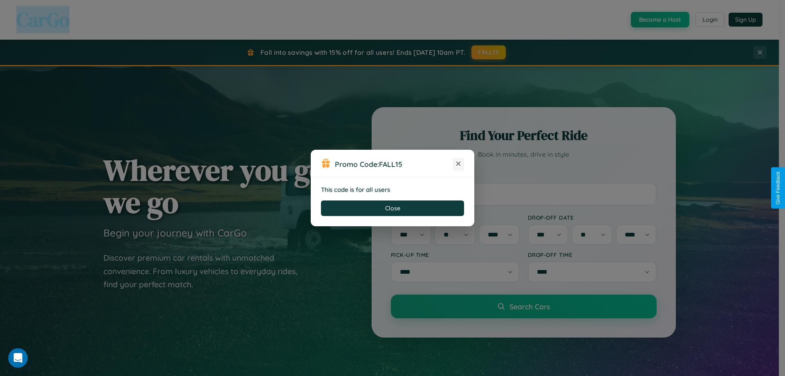 This screenshot has width=785, height=376. Describe the element at coordinates (355, 189) in the screenshot. I see `strong: This code is for all users` at that location.